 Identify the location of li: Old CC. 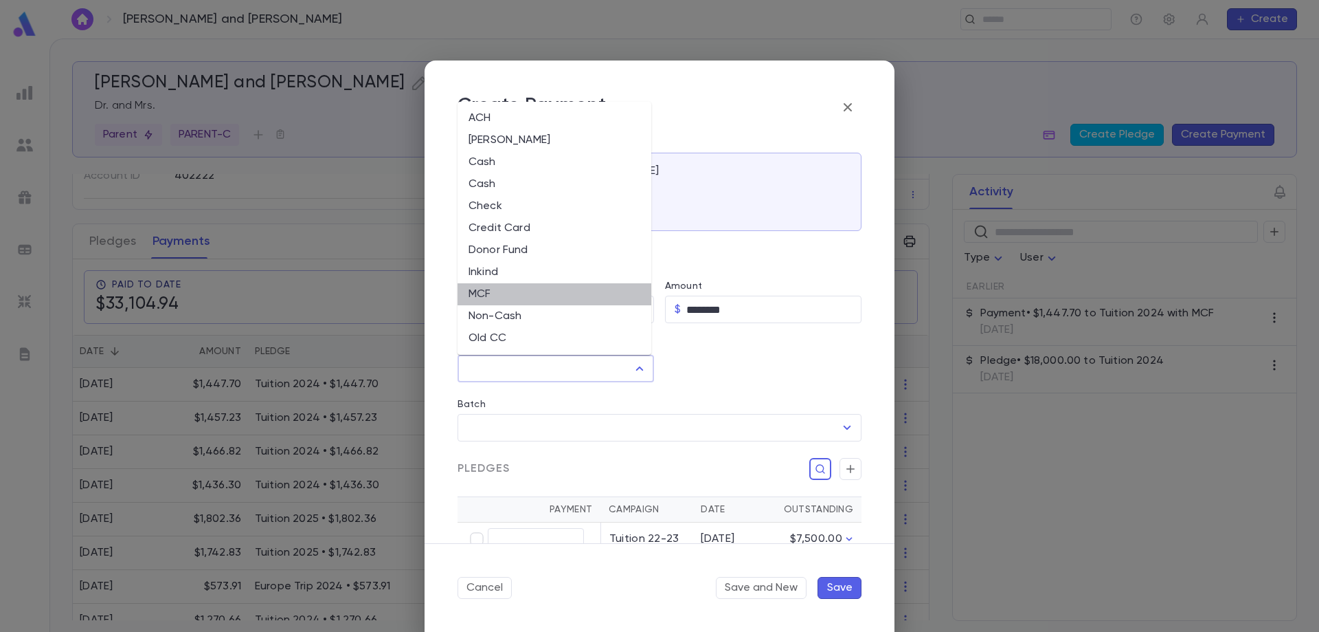
(555, 338).